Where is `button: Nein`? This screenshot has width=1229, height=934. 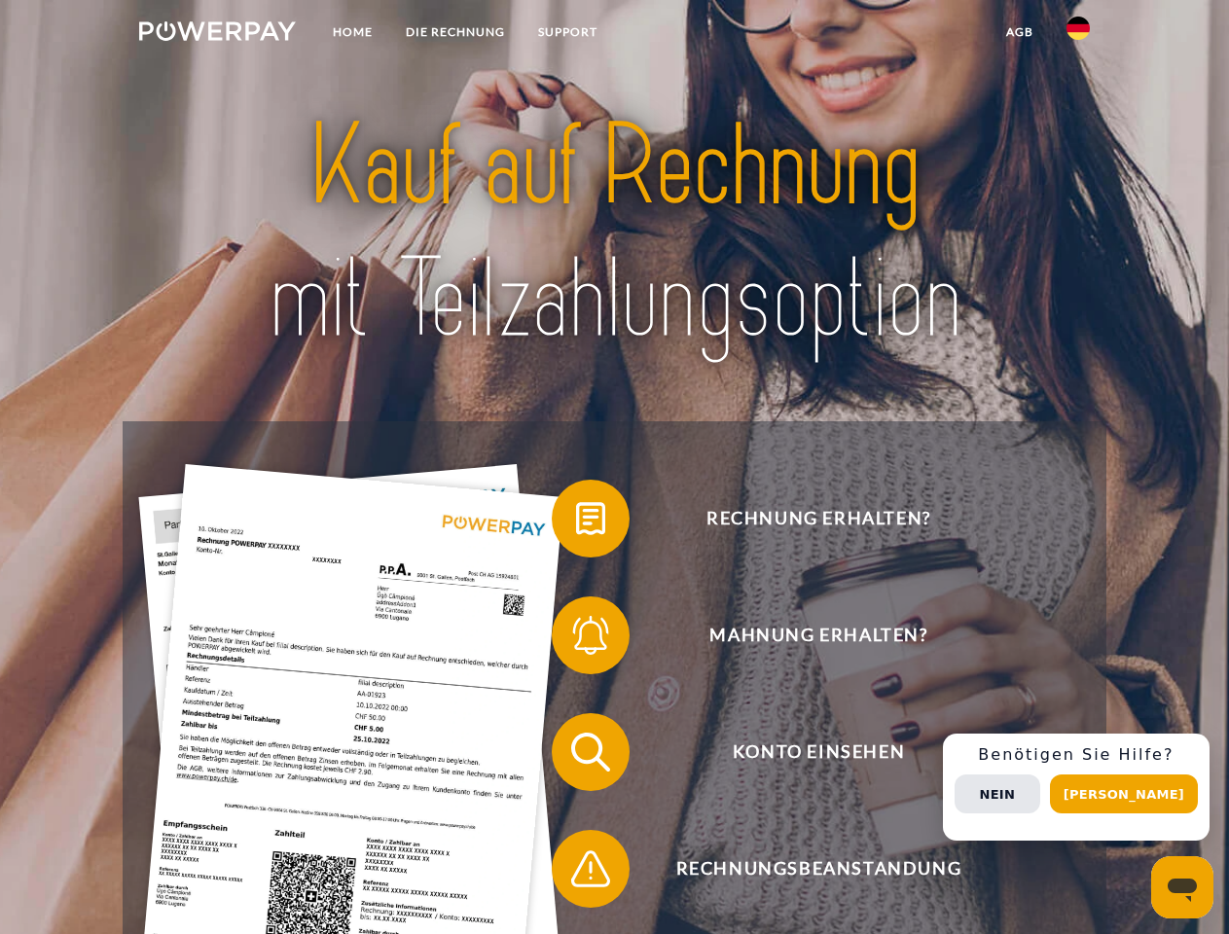 button: Nein is located at coordinates (997, 794).